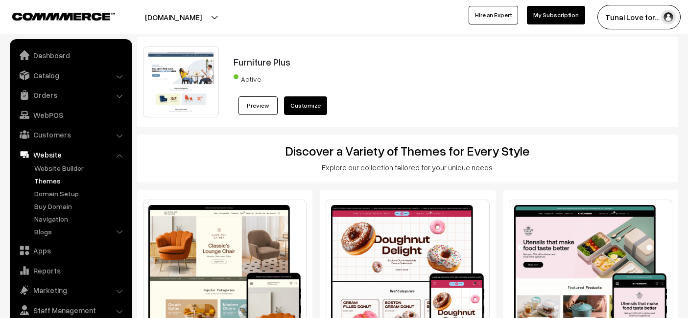 The image size is (688, 318). I want to click on a: Reports, so click(70, 271).